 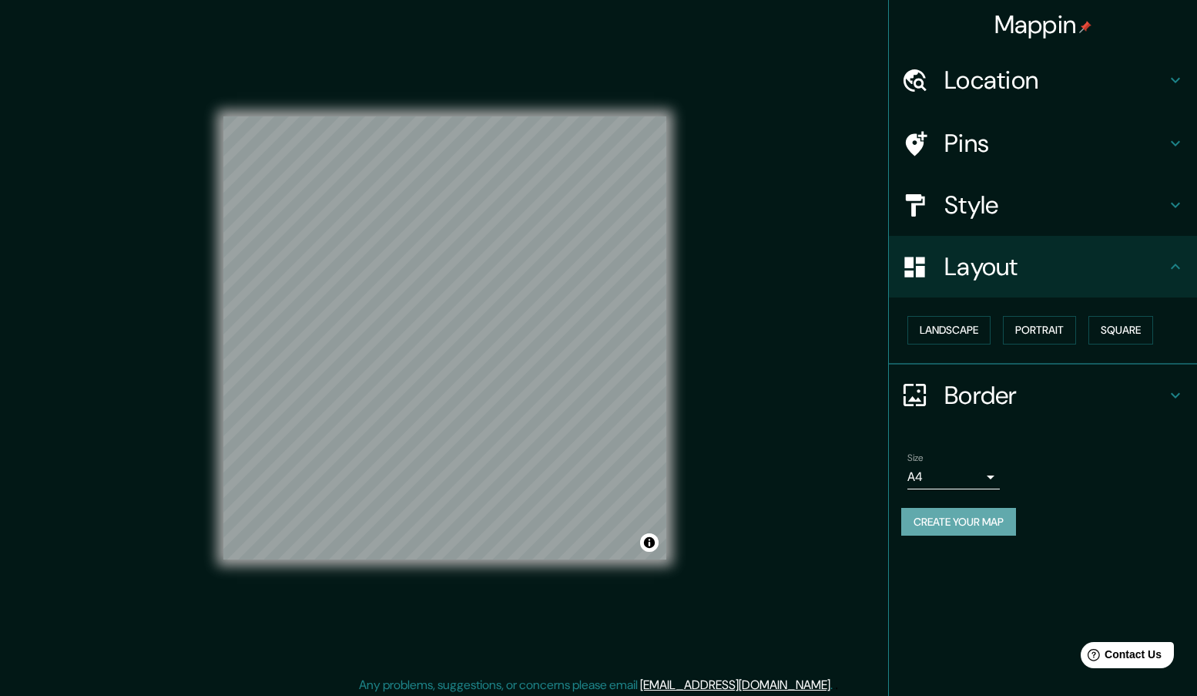 What do you see at coordinates (73, 18) in the screenshot?
I see `span: Contact Us` at bounding box center [73, 18].